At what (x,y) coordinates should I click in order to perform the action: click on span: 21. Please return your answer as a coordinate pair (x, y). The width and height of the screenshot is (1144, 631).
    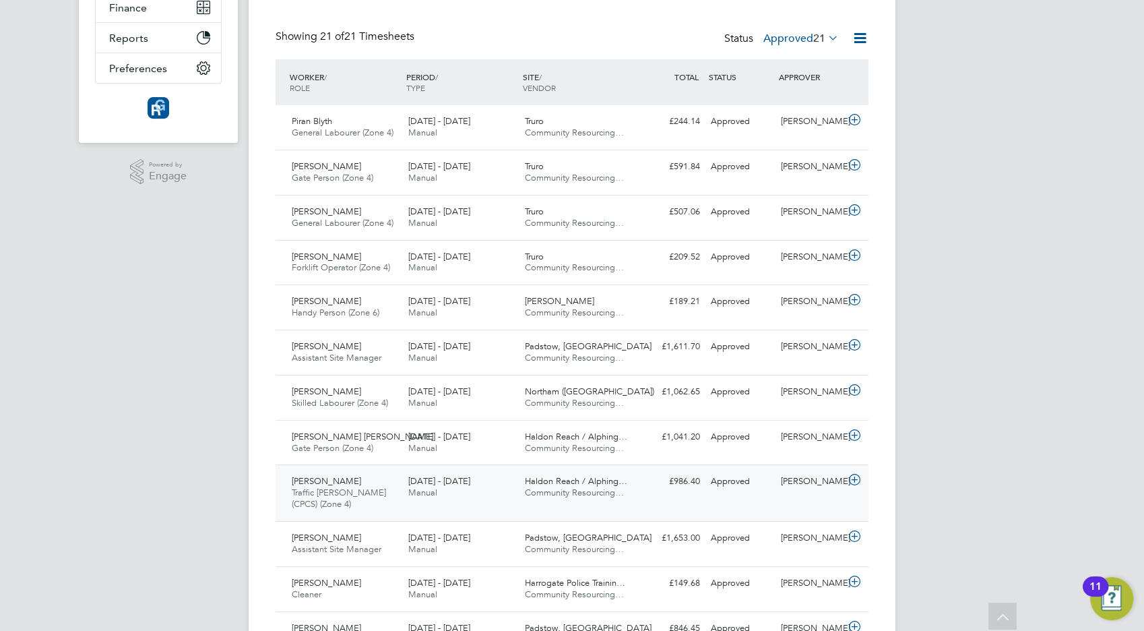
    Looking at the image, I should click on (819, 38).